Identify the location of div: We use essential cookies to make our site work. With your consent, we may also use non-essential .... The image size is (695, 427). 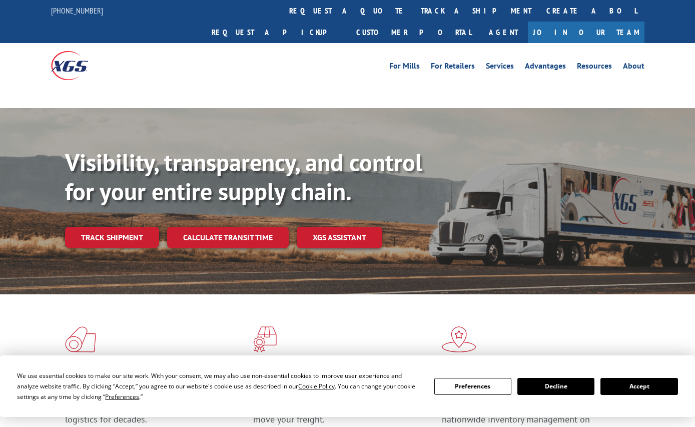
(219, 386).